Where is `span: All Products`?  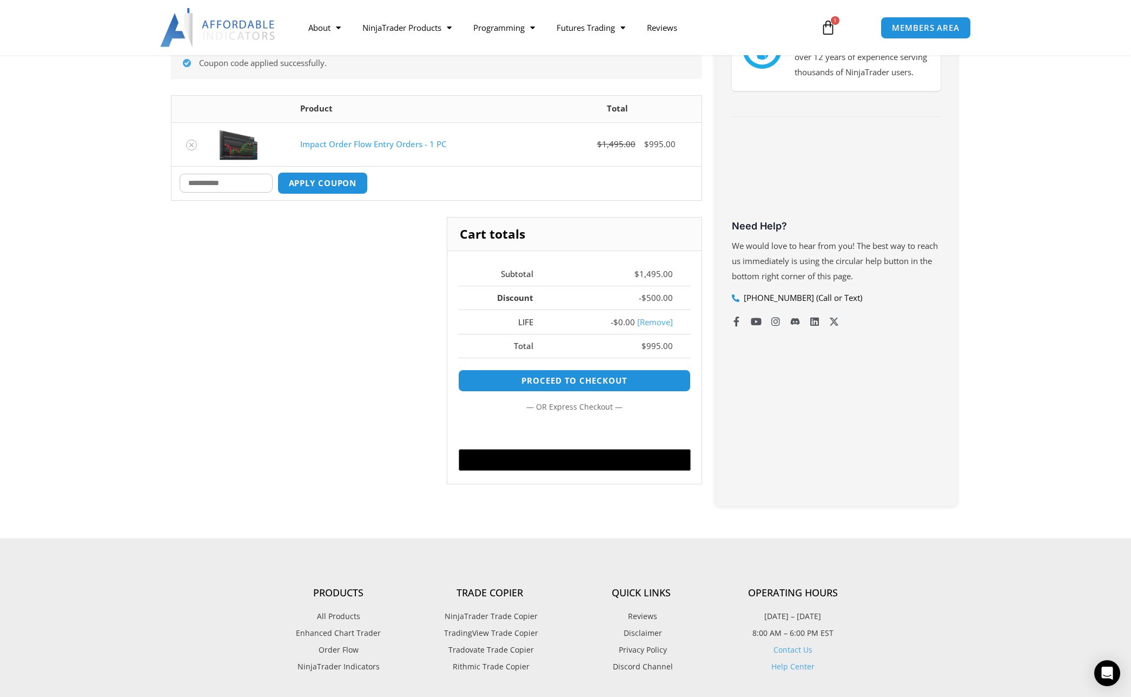
span: All Products is located at coordinates (339, 616).